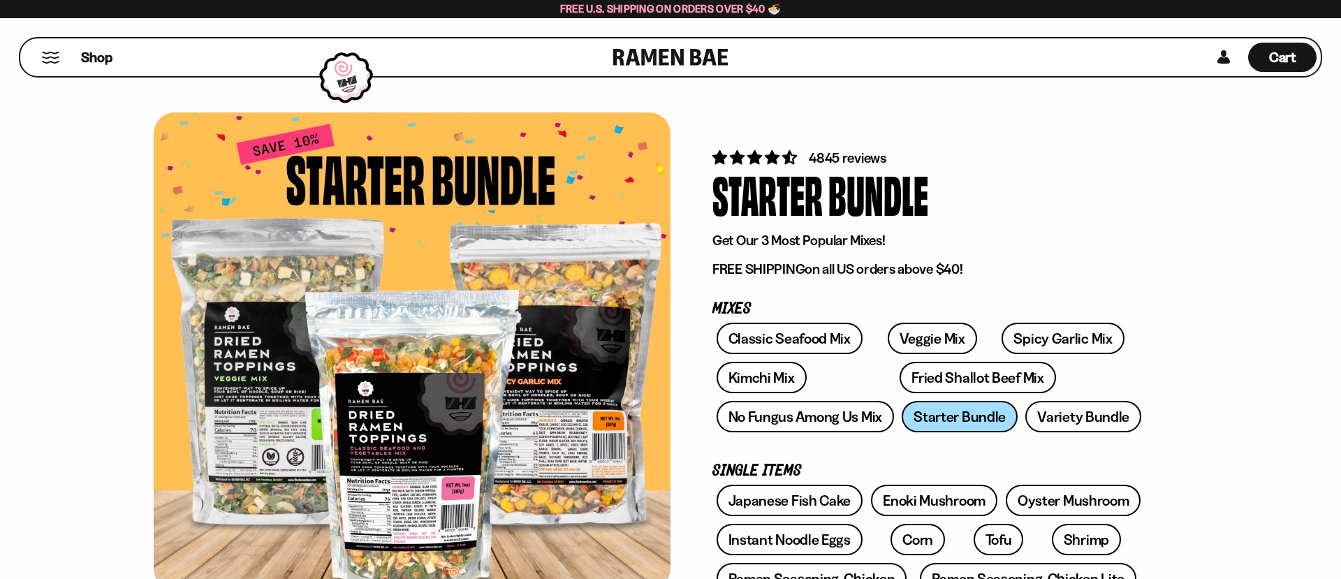  Describe the element at coordinates (96, 57) in the screenshot. I see `span: Shop` at that location.